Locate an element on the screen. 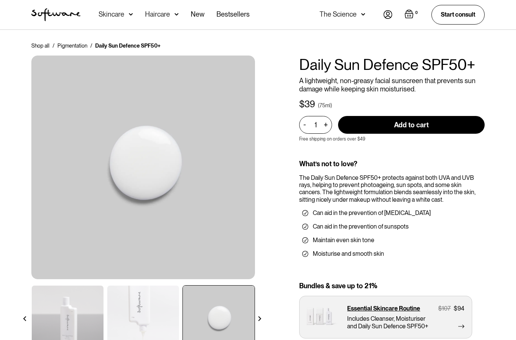 Image resolution: width=516 pixels, height=340 pixels. img: arrow right is located at coordinates (259, 318).